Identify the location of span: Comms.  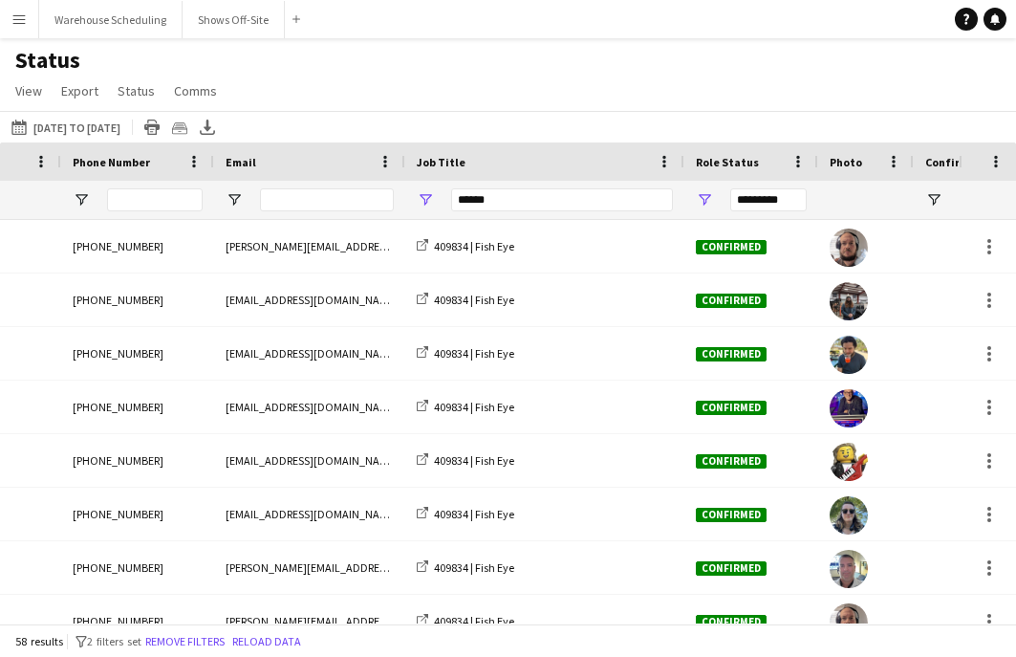
(195, 91).